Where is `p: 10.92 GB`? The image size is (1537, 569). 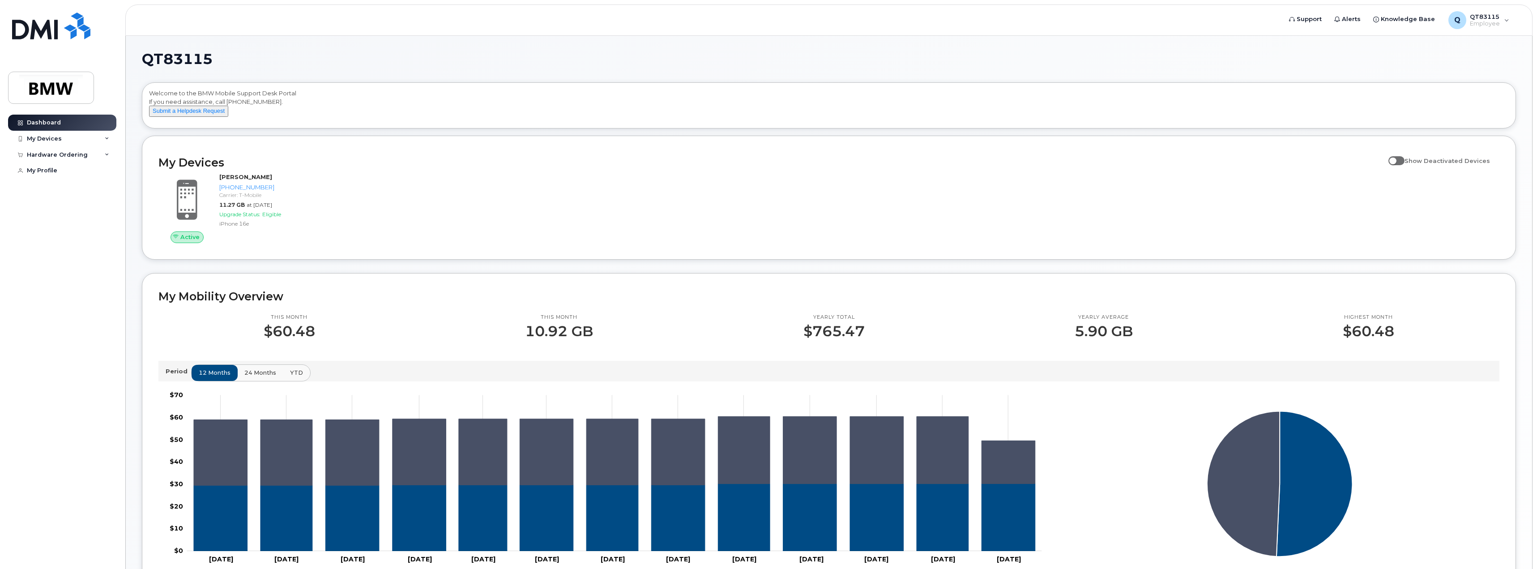
p: 10.92 GB is located at coordinates (559, 331).